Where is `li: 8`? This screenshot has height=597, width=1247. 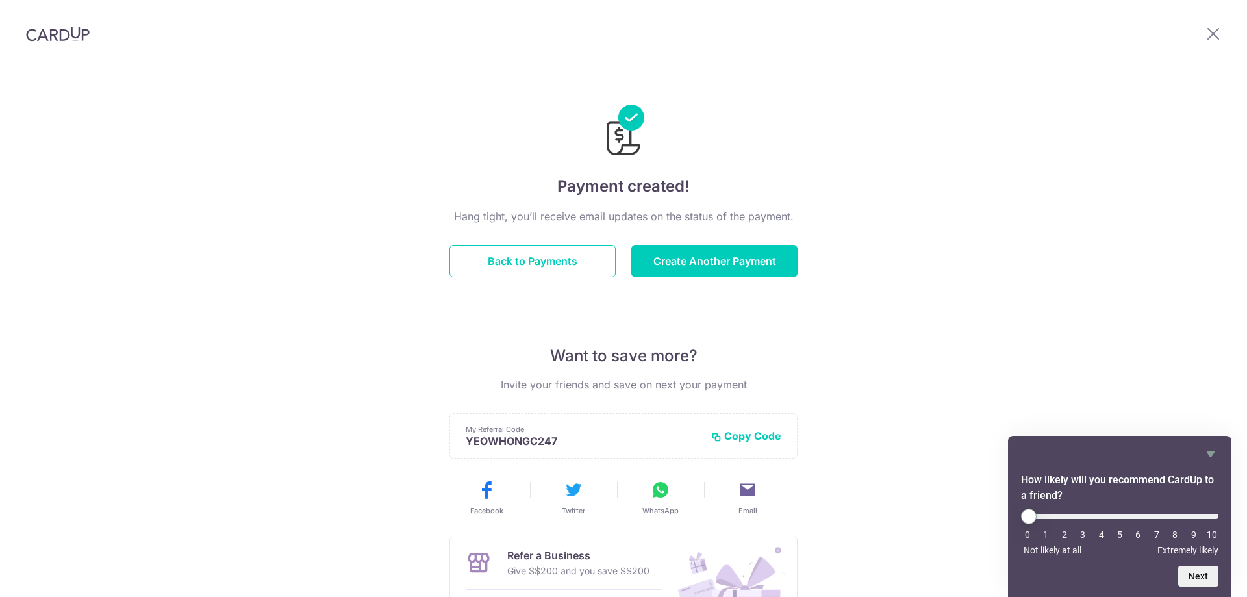 li: 8 is located at coordinates (1175, 535).